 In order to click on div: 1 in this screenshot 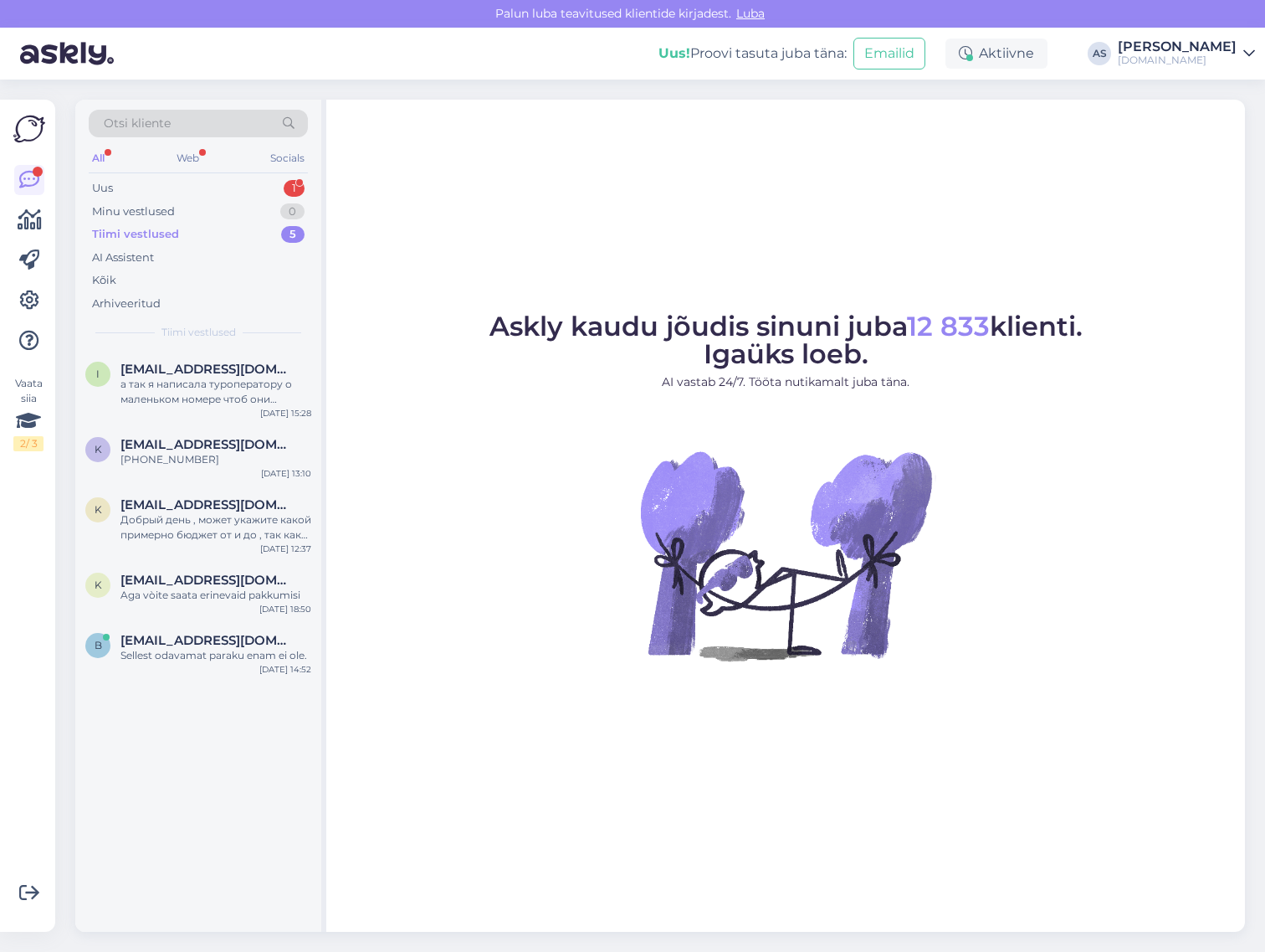, I will do `click(294, 188)`.